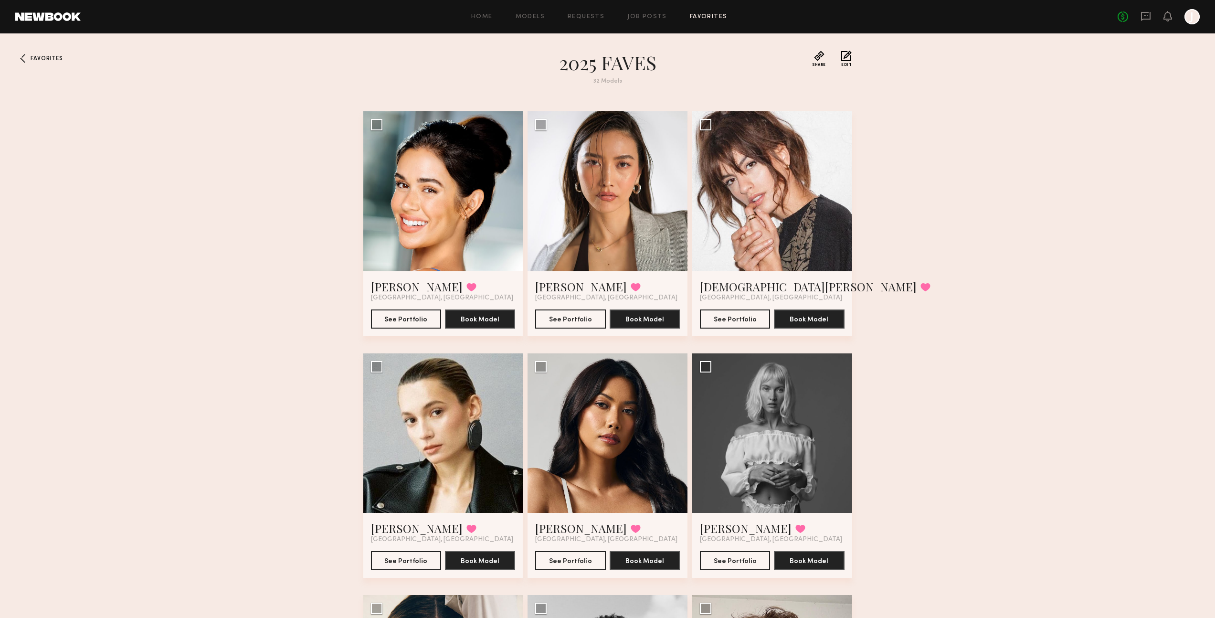 This screenshot has width=1215, height=618. I want to click on a: Models, so click(530, 17).